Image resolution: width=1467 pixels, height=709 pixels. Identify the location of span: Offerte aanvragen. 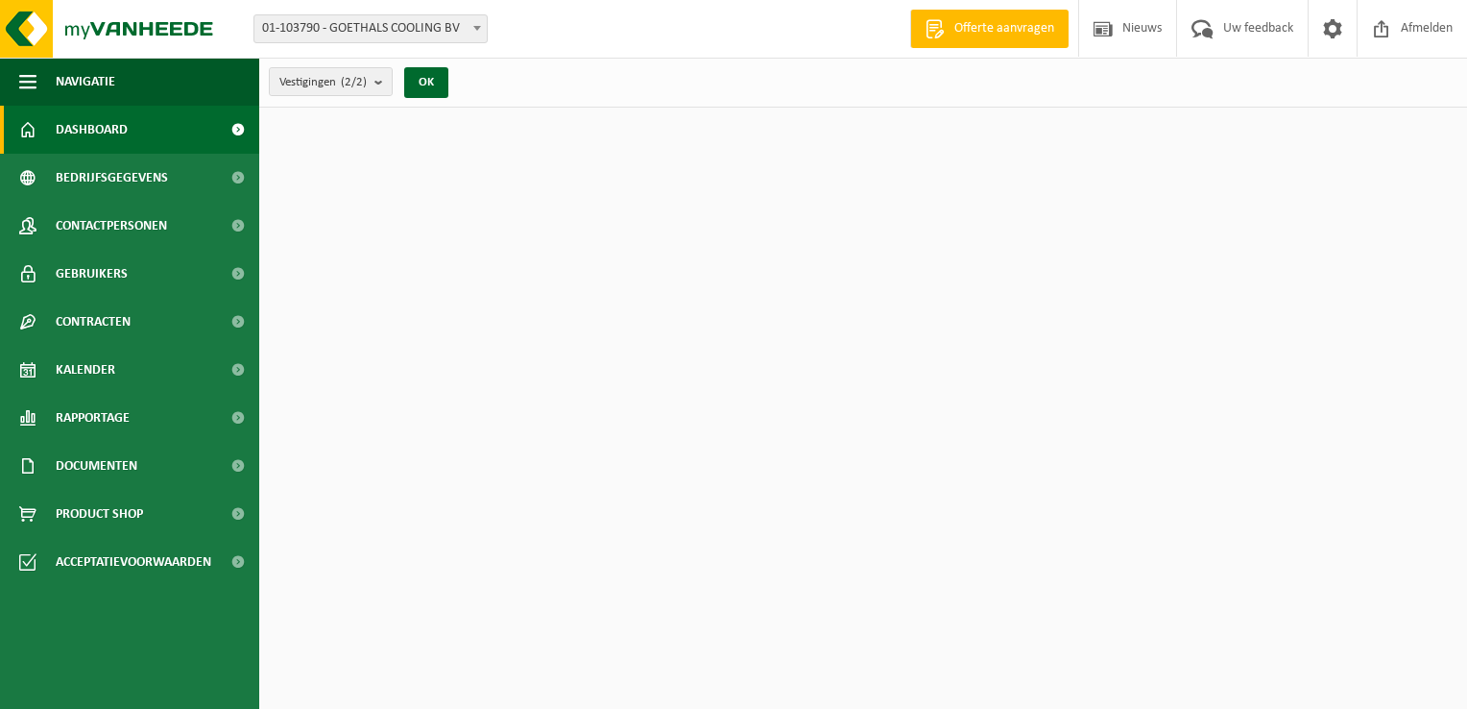
(1004, 29).